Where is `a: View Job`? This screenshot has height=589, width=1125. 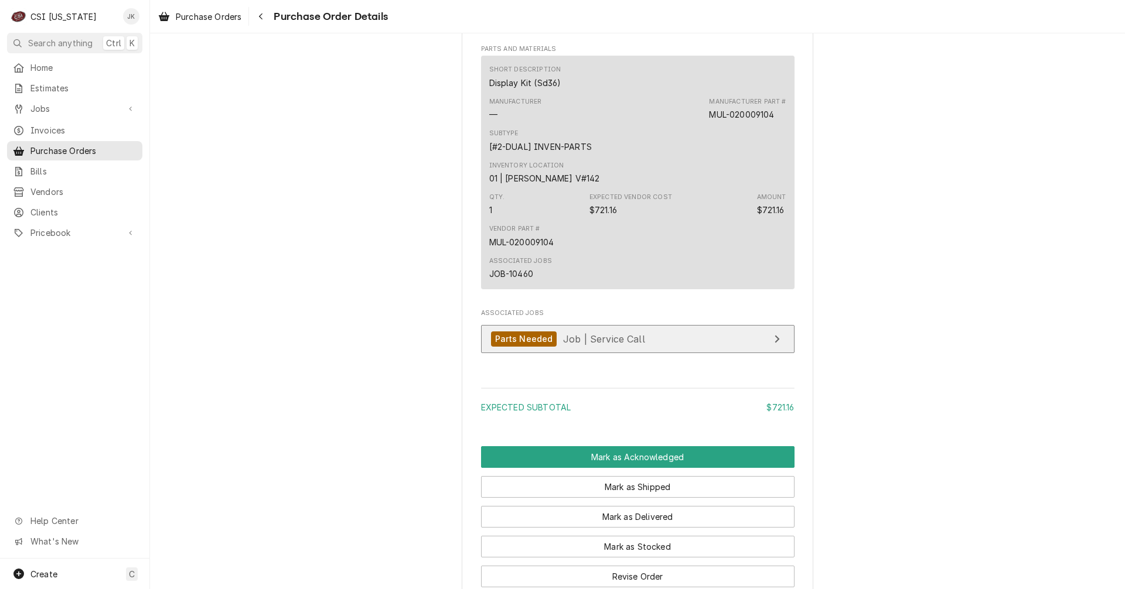 a: View Job is located at coordinates (637, 339).